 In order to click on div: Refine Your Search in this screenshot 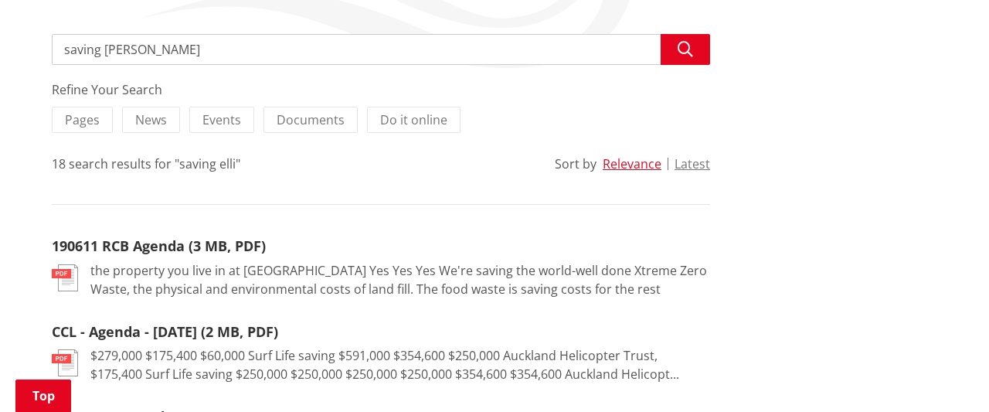, I will do `click(381, 90)`.